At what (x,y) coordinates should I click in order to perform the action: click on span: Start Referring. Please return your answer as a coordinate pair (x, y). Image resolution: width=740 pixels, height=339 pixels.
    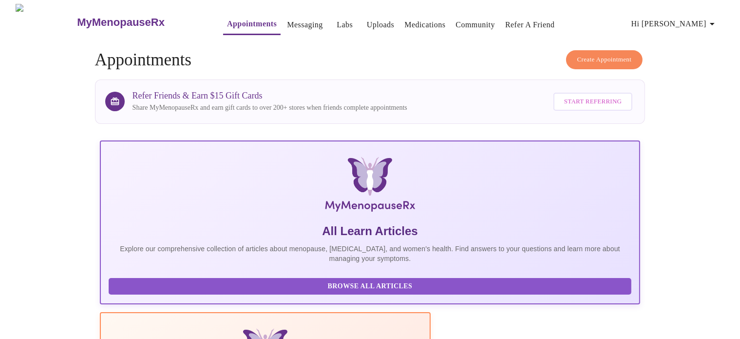
    Looking at the image, I should click on (593, 101).